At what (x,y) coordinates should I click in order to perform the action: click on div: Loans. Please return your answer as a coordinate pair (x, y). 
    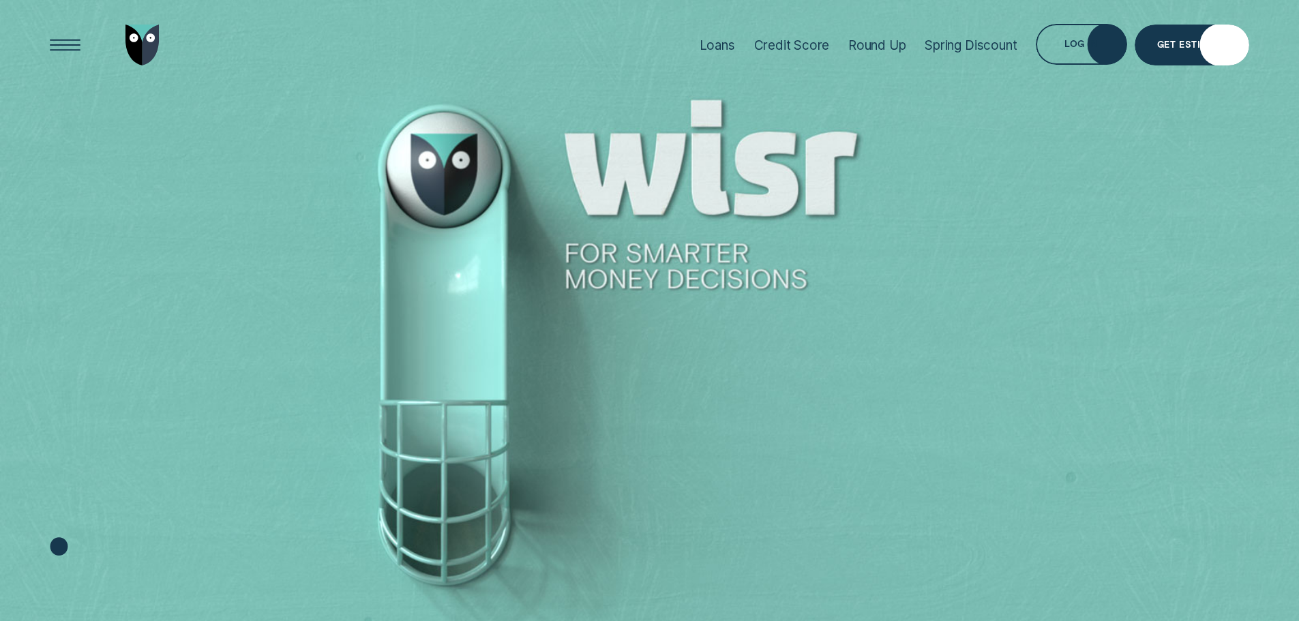
    Looking at the image, I should click on (717, 45).